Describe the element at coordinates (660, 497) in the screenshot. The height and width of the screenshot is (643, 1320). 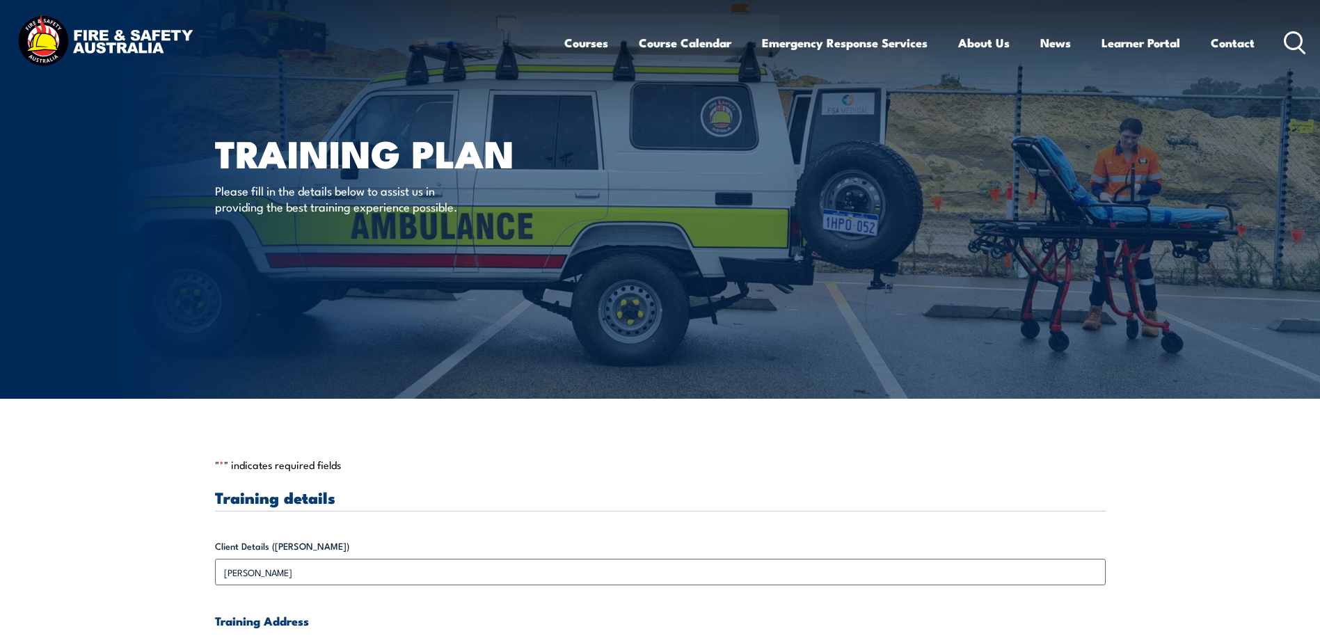
I see `h3: Training details` at that location.